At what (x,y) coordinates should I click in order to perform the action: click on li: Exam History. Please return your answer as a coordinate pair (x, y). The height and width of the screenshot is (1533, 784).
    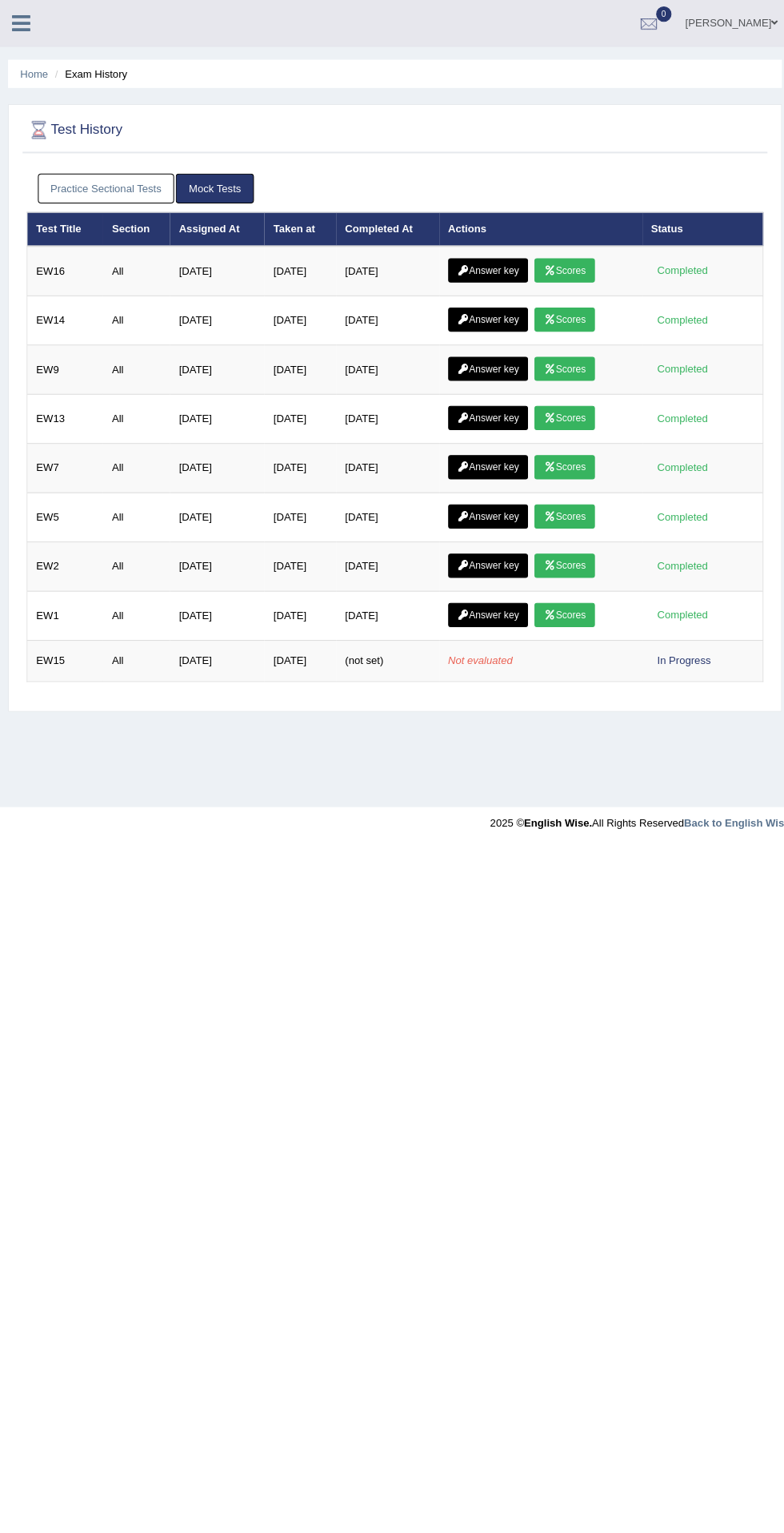
    Looking at the image, I should click on (88, 73).